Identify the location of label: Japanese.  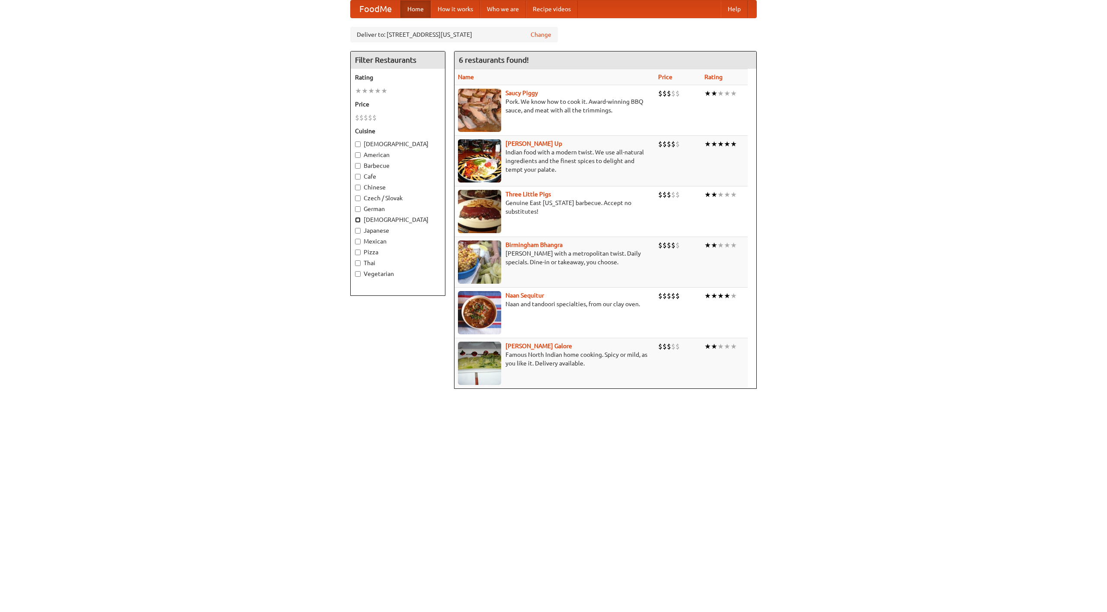
(398, 230).